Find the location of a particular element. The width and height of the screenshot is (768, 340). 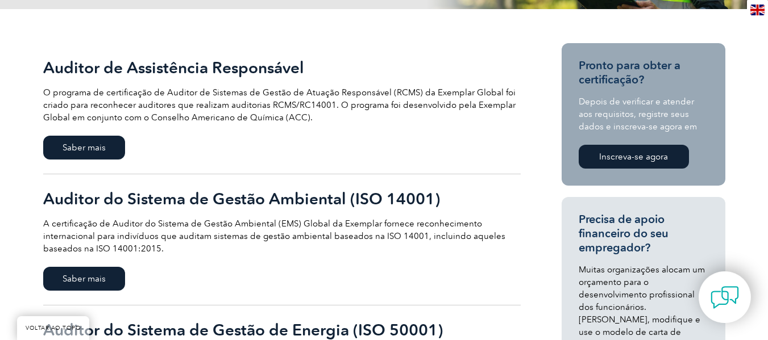

font: A certificação de Auditor do Sistema de Gestão Ambiental (EMS) Global da Exemplar fornece reconhe... is located at coordinates (274, 236).